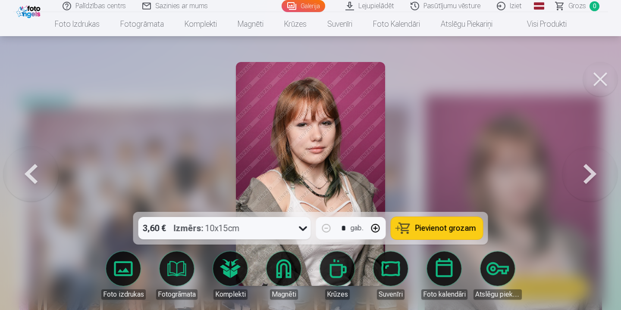 This screenshot has width=621, height=310. I want to click on span: Grozs, so click(577, 6).